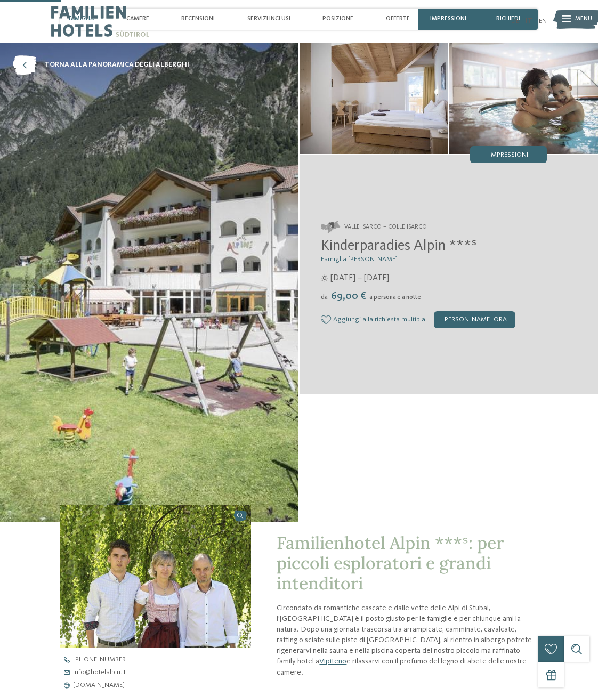  What do you see at coordinates (332, 661) in the screenshot?
I see `a: Vipiteno` at bounding box center [332, 661].